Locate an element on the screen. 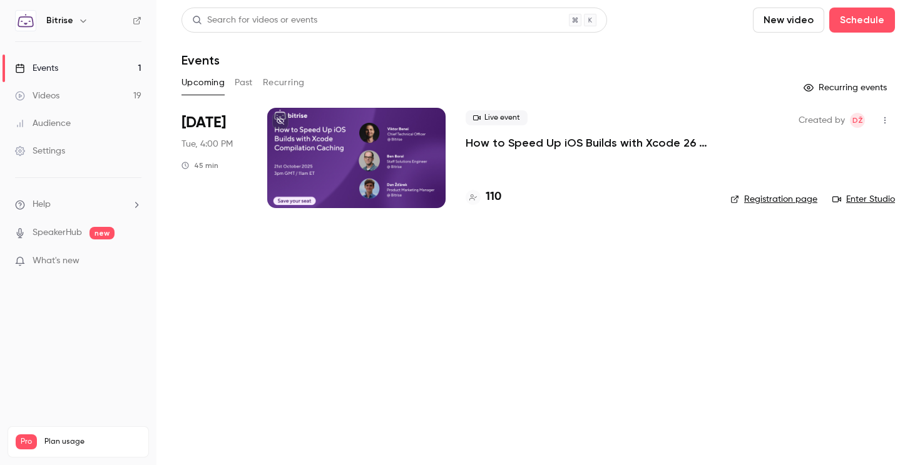 Image resolution: width=920 pixels, height=465 pixels. img: Bitrise is located at coordinates (26, 21).